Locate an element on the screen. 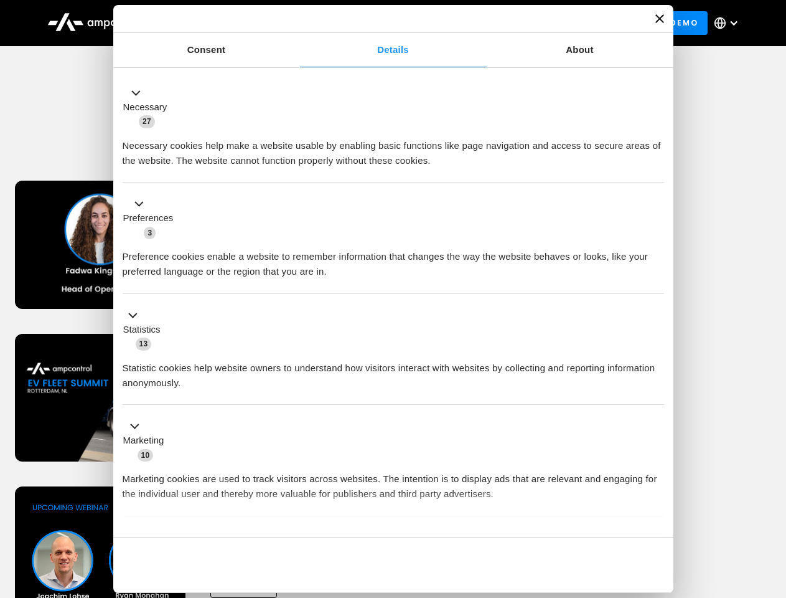 This screenshot has height=598, width=786. label: Necessary is located at coordinates (145, 107).